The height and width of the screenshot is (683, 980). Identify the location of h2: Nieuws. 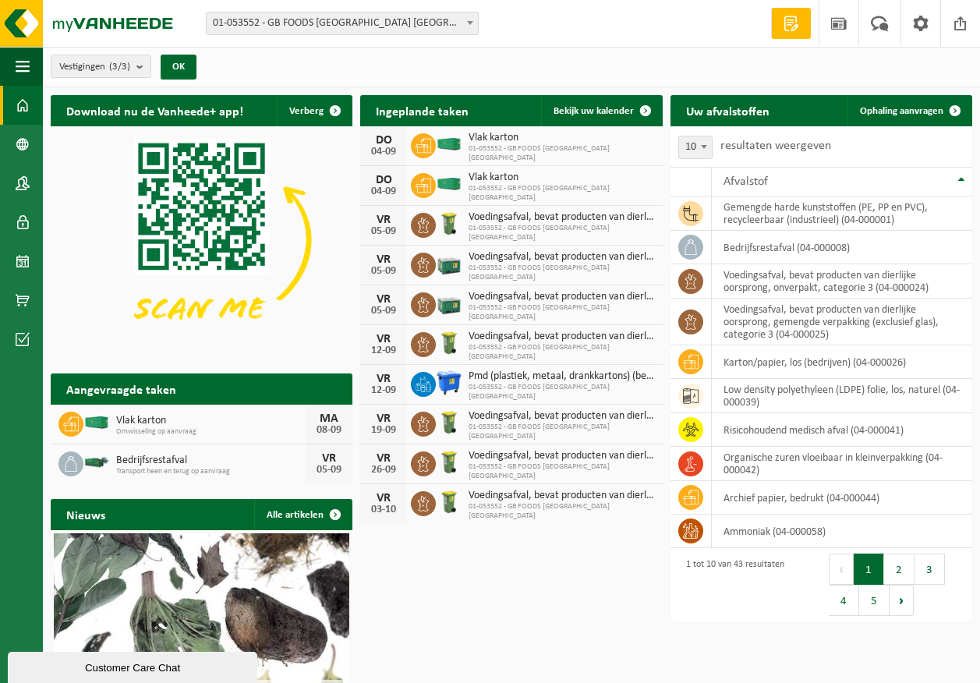
(86, 514).